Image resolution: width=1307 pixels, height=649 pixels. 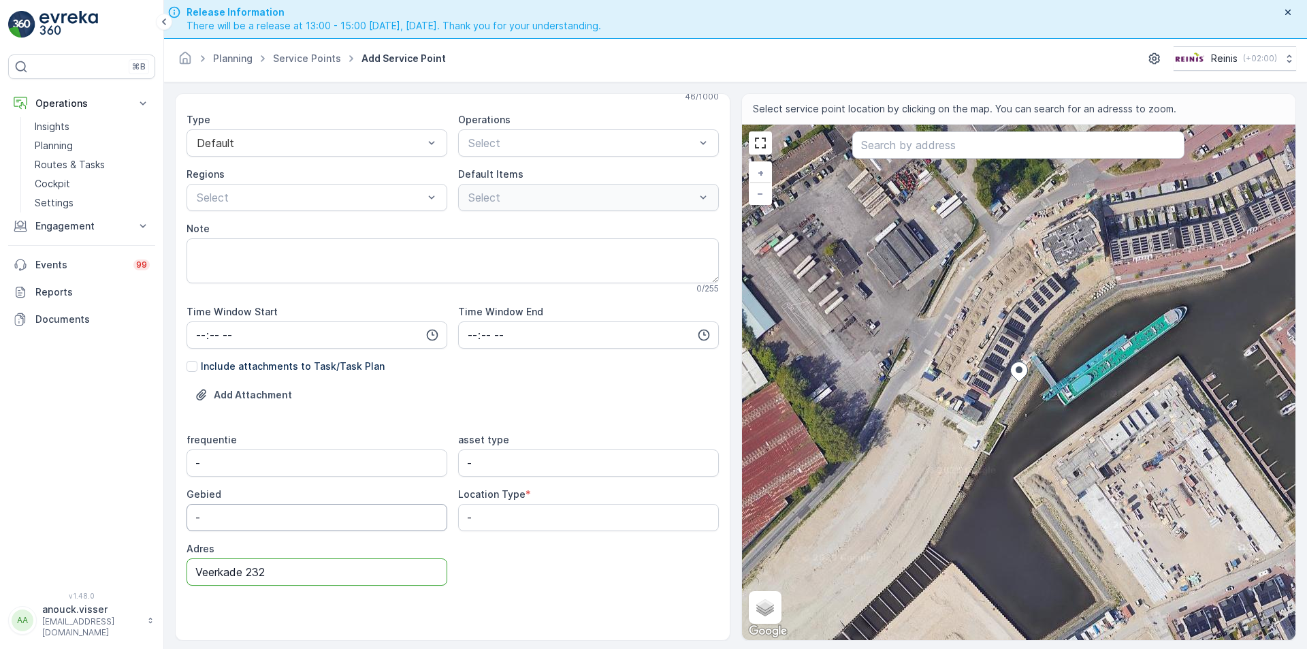 I want to click on a: Zoom Out, so click(x=760, y=193).